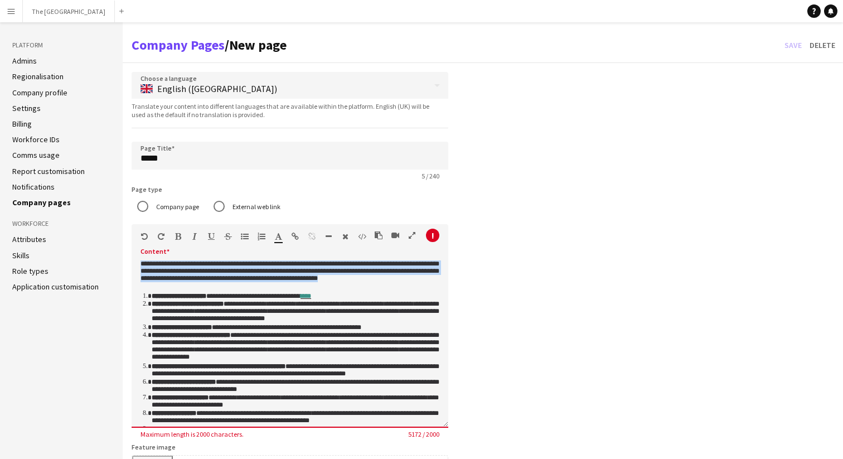 The height and width of the screenshot is (459, 843). Describe the element at coordinates (192, 434) in the screenshot. I see `span: Maximum length is 2000 characters.` at that location.